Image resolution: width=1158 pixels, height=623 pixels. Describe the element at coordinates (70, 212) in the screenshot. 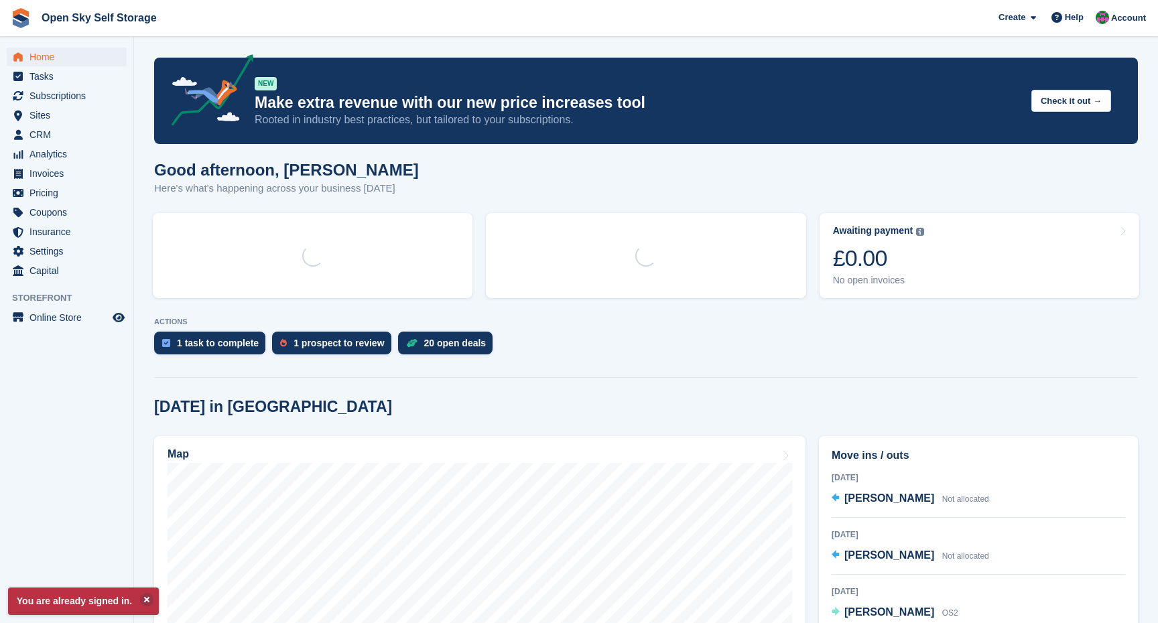

I see `span: Coupons` at that location.